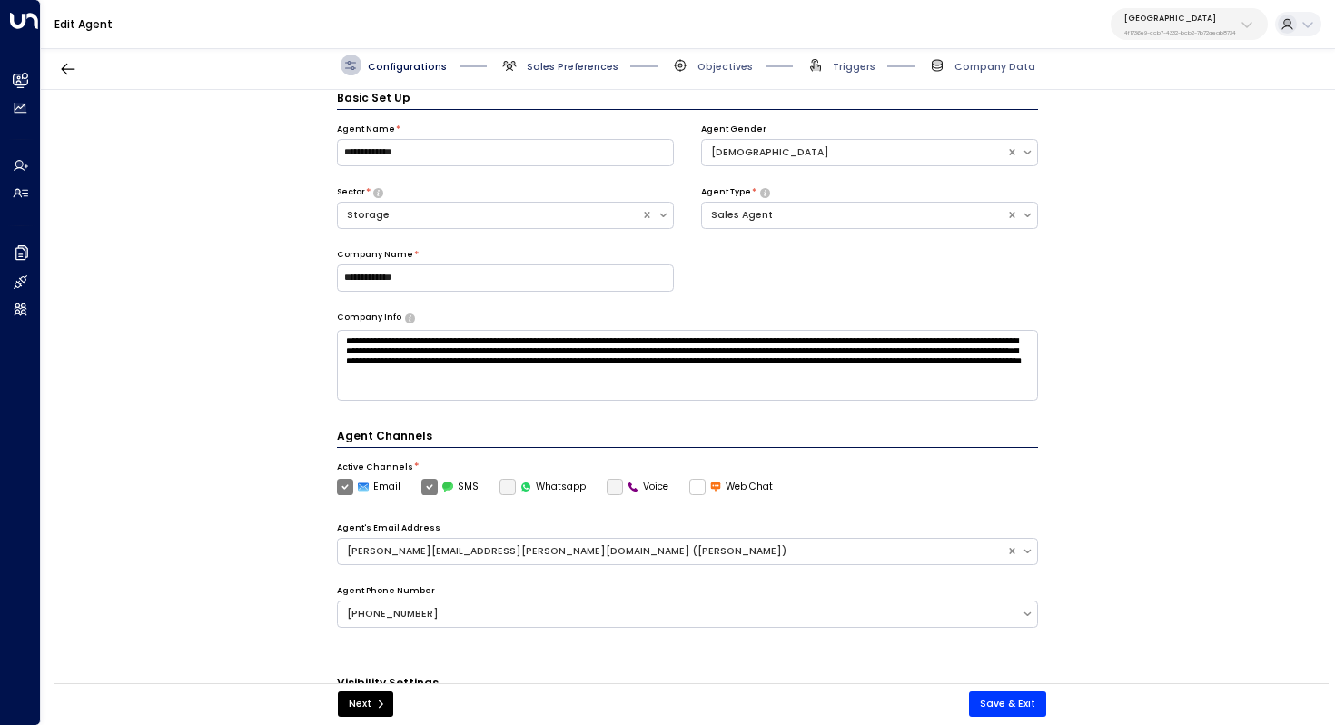  Describe the element at coordinates (375, 255) in the screenshot. I see `label: Company Name` at that location.